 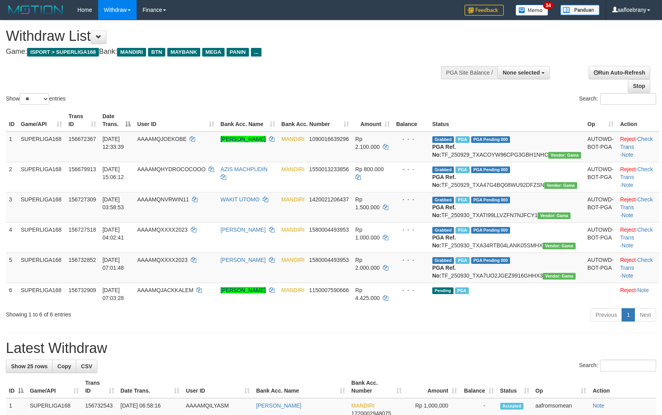 What do you see at coordinates (16, 387) in the screenshot?
I see `th: ID: activate to sort column descending` at bounding box center [16, 387].